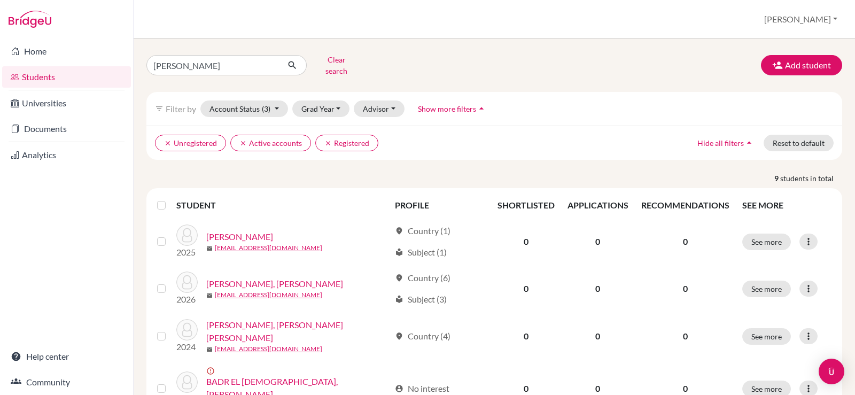 The image size is (855, 395). I want to click on button: Clear search, so click(336, 65).